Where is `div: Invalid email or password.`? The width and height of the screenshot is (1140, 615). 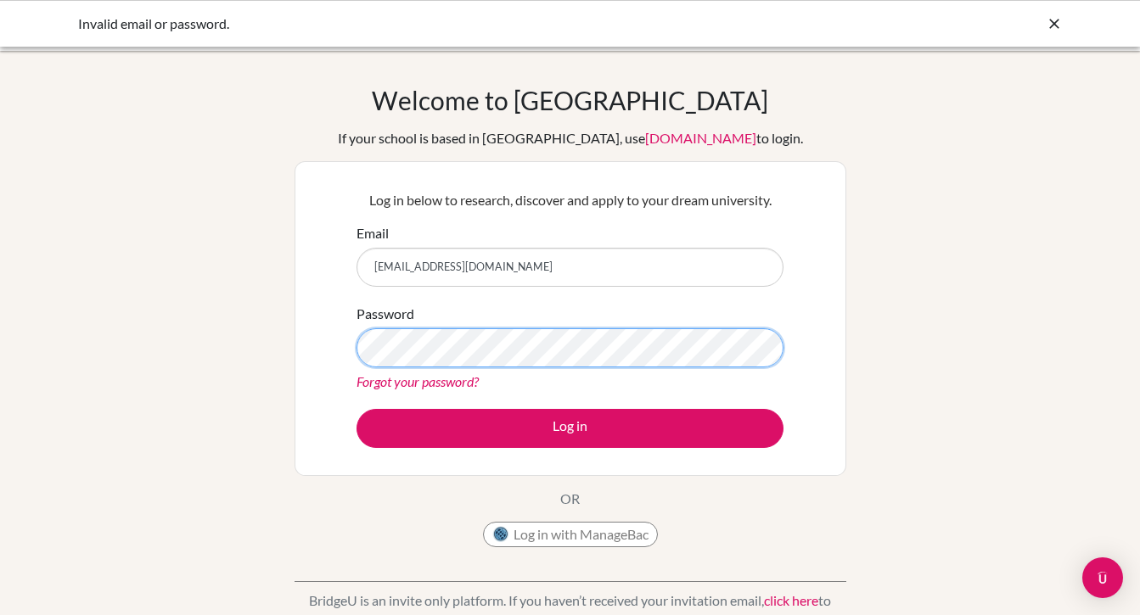
div: Invalid email or password. is located at coordinates (443, 24).